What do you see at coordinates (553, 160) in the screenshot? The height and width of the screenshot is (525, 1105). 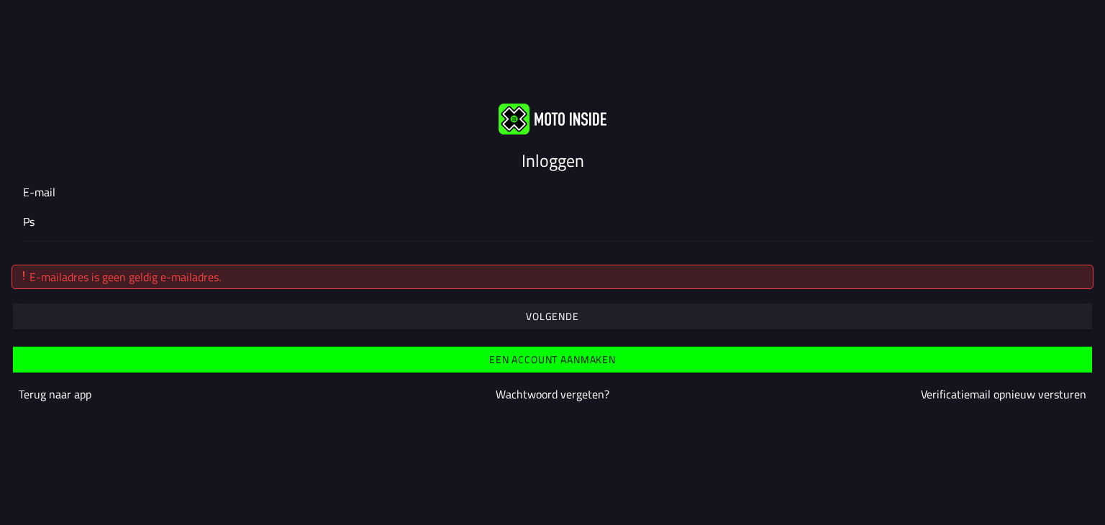 I see `ion-text: Inloggen` at bounding box center [553, 160].